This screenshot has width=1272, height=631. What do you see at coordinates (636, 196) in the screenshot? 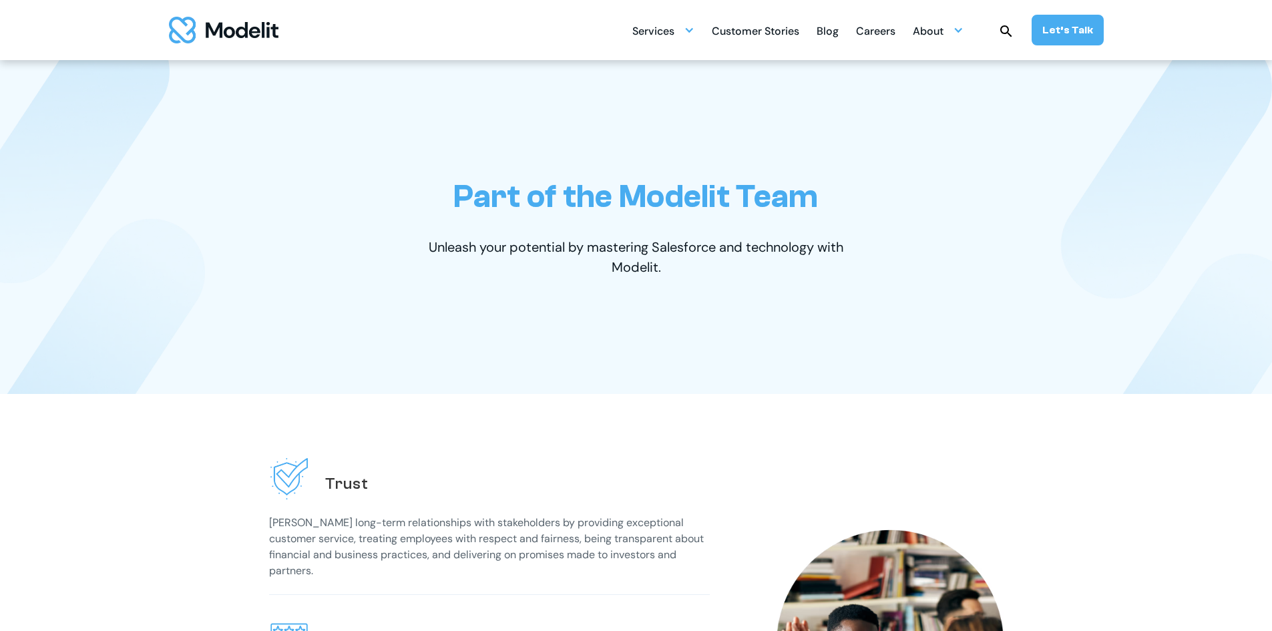
I see `h1: Part of the Modelit Team` at bounding box center [636, 196].